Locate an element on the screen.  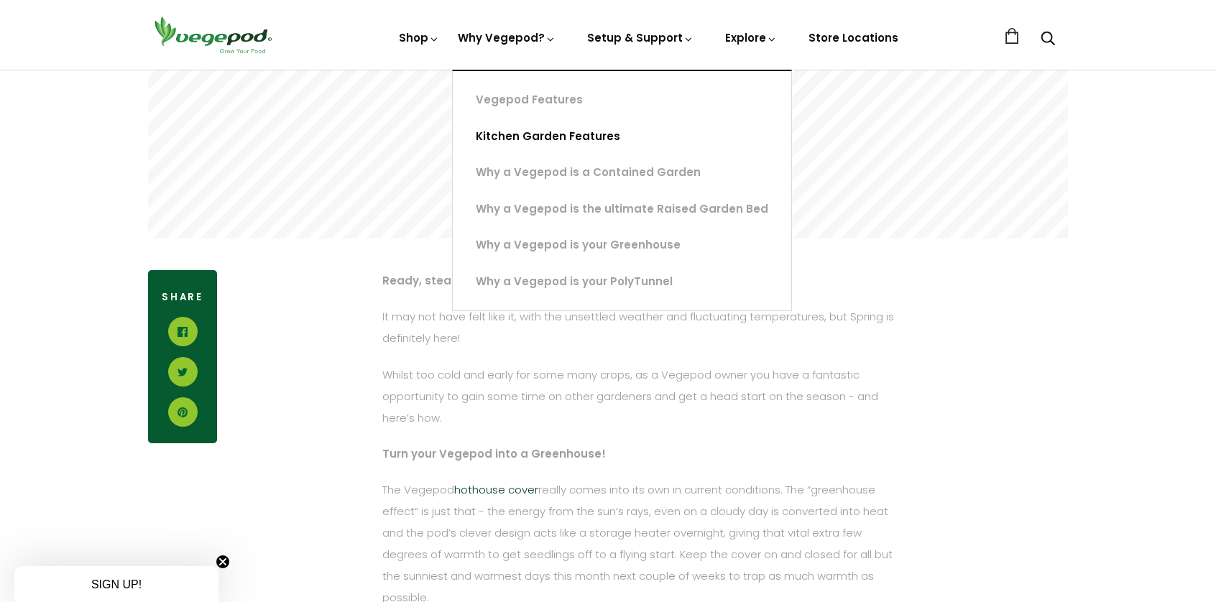
a: Why a Vegepod is the ultimate Raised Garden Bed is located at coordinates (622, 209).